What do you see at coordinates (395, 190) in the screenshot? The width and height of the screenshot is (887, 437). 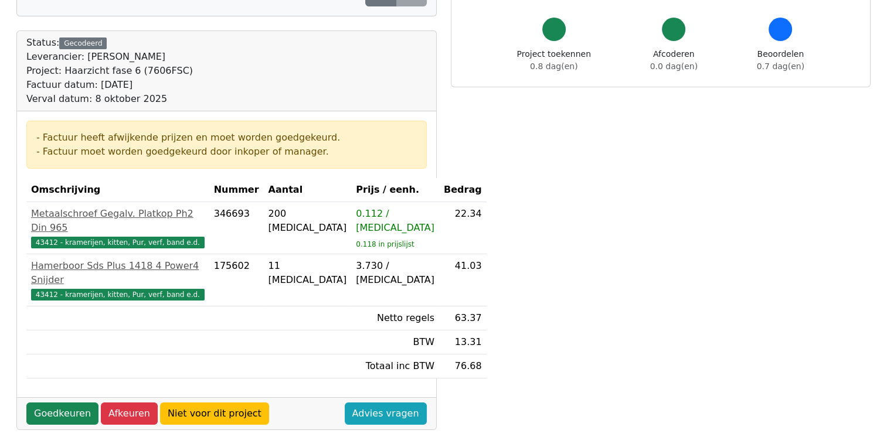 I see `th: Prijs / eenh.` at bounding box center [395, 190].